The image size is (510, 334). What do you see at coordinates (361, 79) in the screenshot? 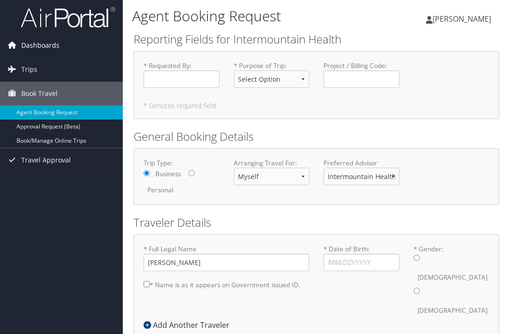
I see `input: Project / Billing Code:` at bounding box center [361, 79].